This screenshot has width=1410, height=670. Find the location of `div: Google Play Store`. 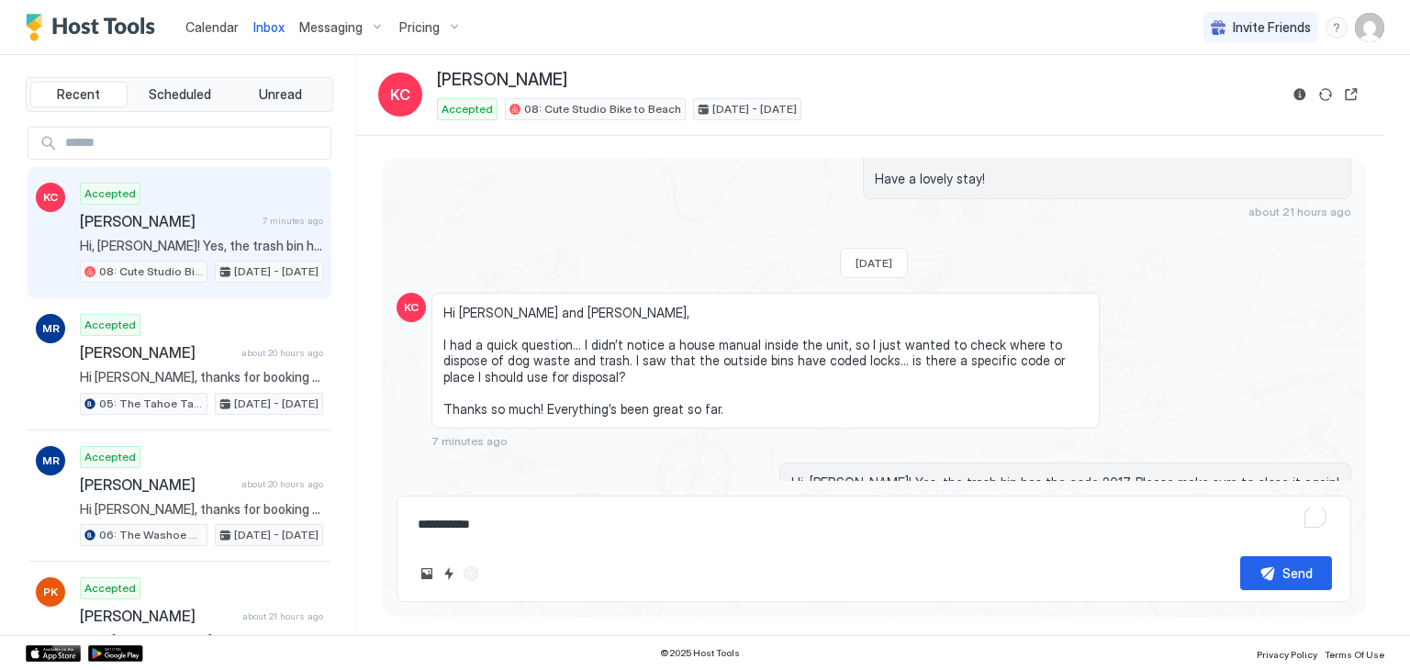

div: Google Play Store is located at coordinates (116, 654).